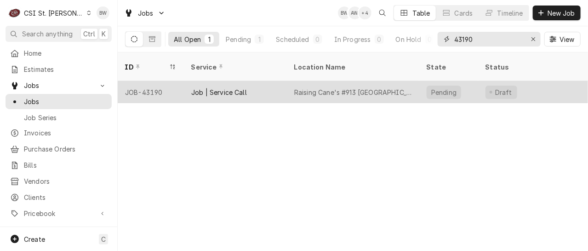 This screenshot has width=588, height=251. I want to click on div: AW, so click(355, 13).